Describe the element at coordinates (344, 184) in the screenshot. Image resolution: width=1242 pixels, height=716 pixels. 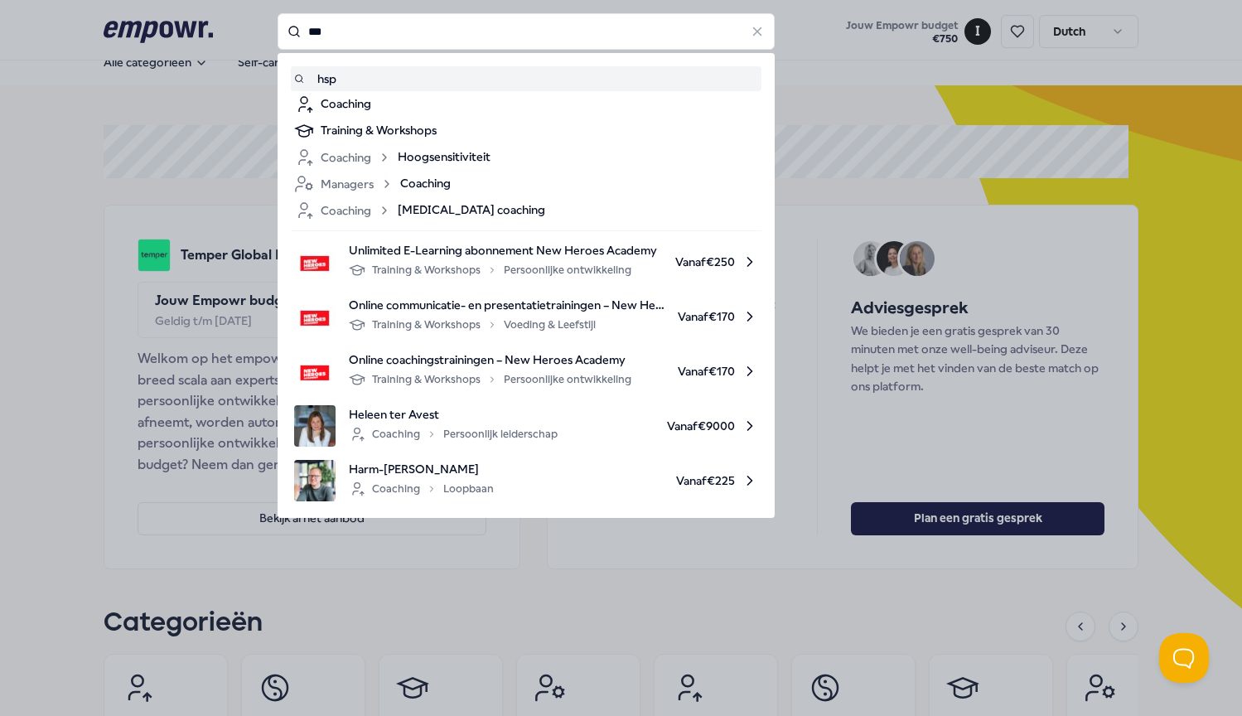
I see `div: Managers` at that location.